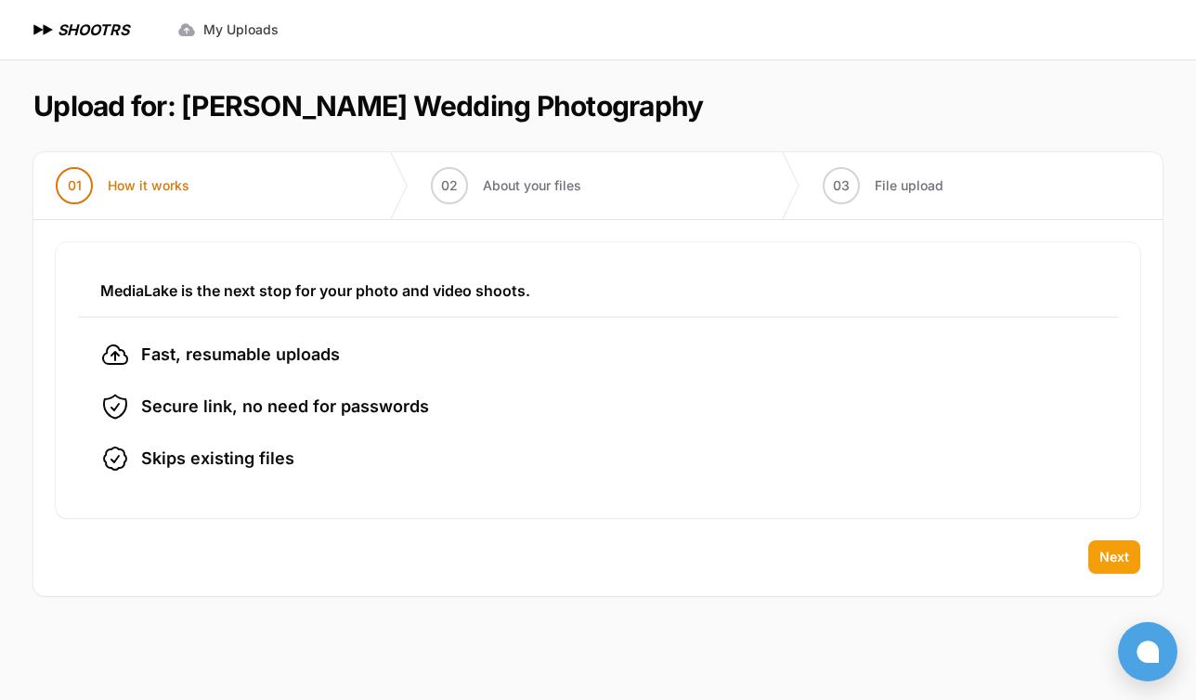 This screenshot has height=700, width=1196. Describe the element at coordinates (123, 186) in the screenshot. I see `button: 01 How it works` at that location.